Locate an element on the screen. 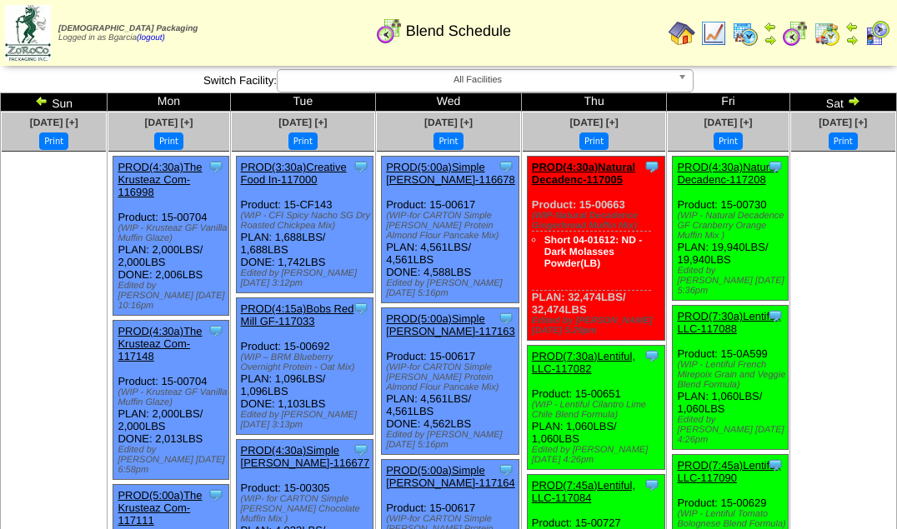  div: (WIP - Natural Decadence GF Cranberry Orange Muffin Mix ) is located at coordinates (732, 226).